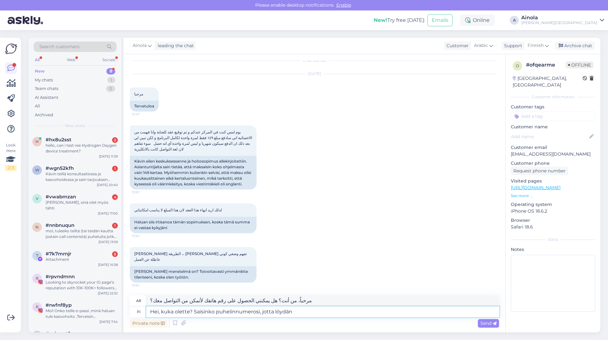  What do you see at coordinates (193, 173) in the screenshot?
I see `div: Kävin eilen keskuksessanne ja hoitosopimus allekirjoitettiin. Asiantuntijalta sain tietää, että m...` at bounding box center [193, 173].